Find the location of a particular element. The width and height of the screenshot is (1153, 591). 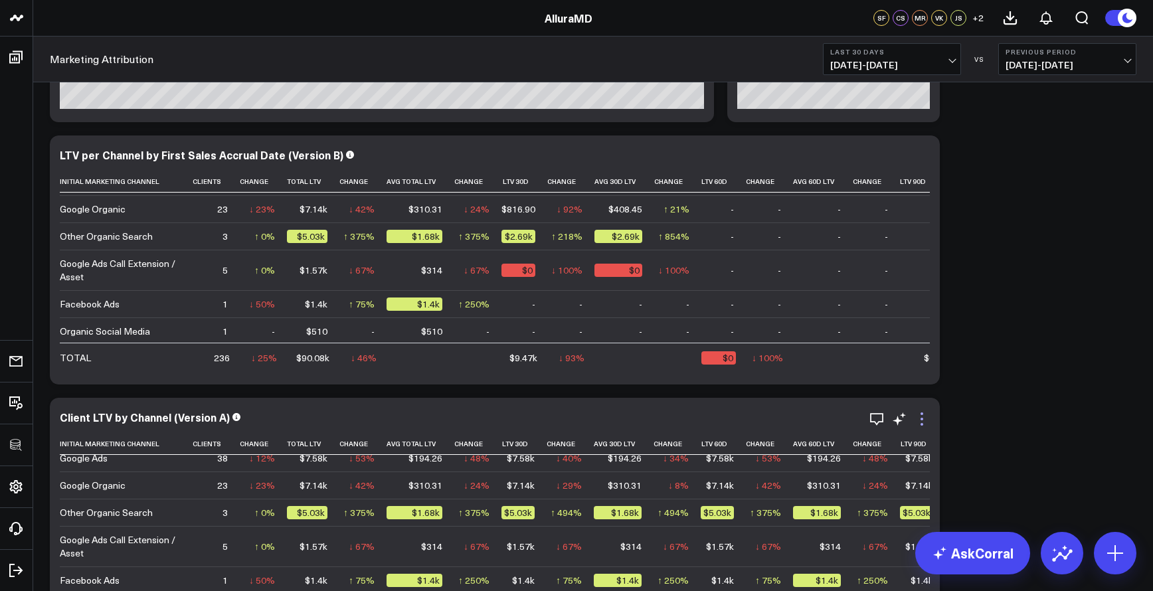

div: VS is located at coordinates (980, 59).